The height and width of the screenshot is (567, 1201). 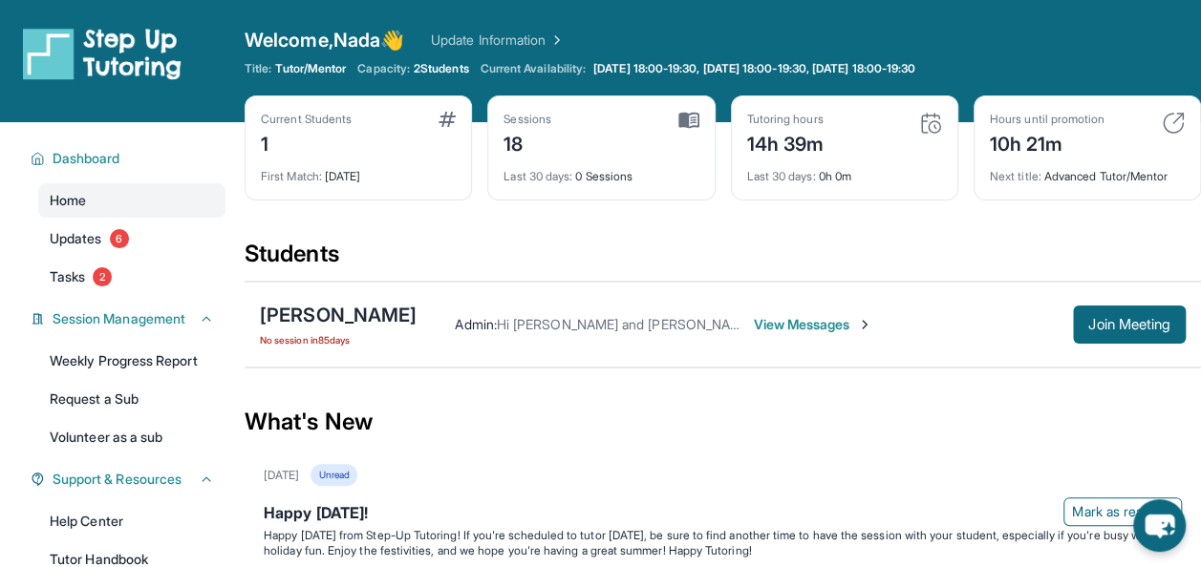 What do you see at coordinates (68, 201) in the screenshot?
I see `span: Home` at bounding box center [68, 201].